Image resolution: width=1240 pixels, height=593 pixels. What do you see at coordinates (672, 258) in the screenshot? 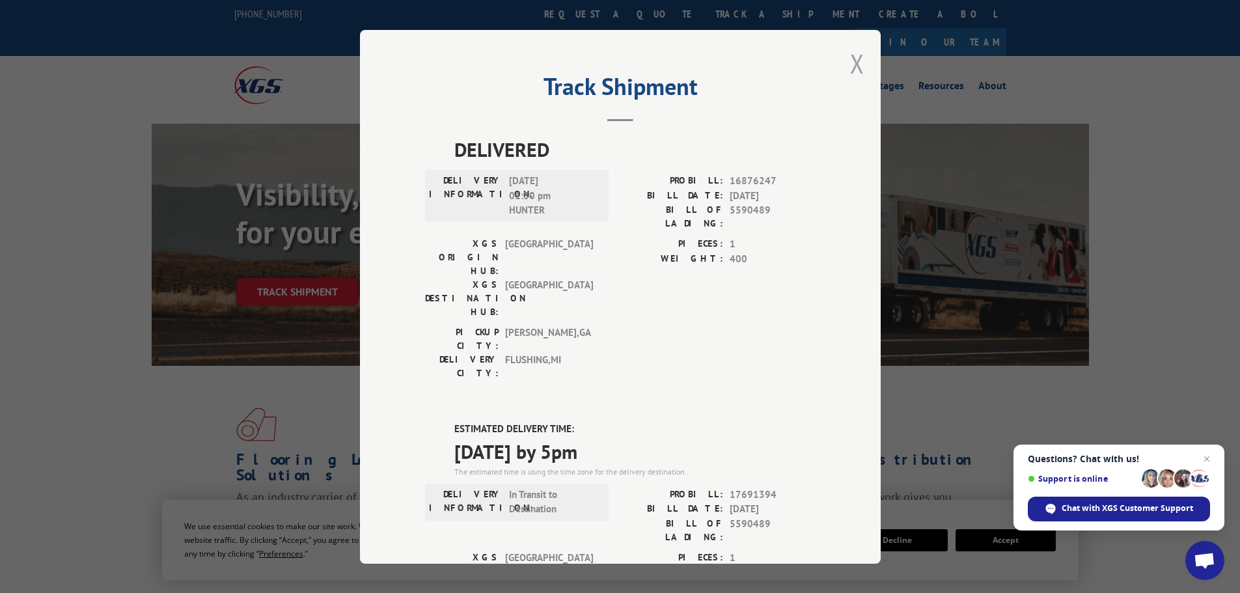
I see `label: WEIGHT:` at bounding box center [672, 258].